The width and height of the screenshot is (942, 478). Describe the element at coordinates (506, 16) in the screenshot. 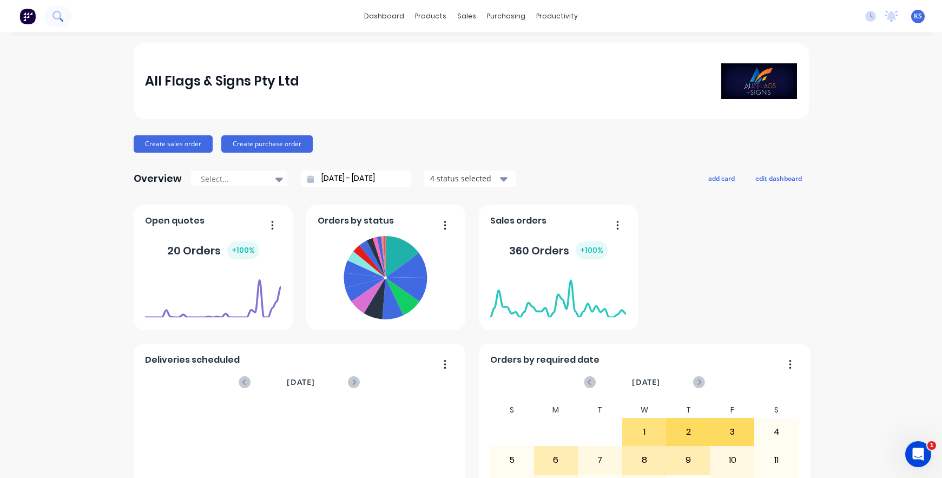

I see `div: purchasing` at that location.